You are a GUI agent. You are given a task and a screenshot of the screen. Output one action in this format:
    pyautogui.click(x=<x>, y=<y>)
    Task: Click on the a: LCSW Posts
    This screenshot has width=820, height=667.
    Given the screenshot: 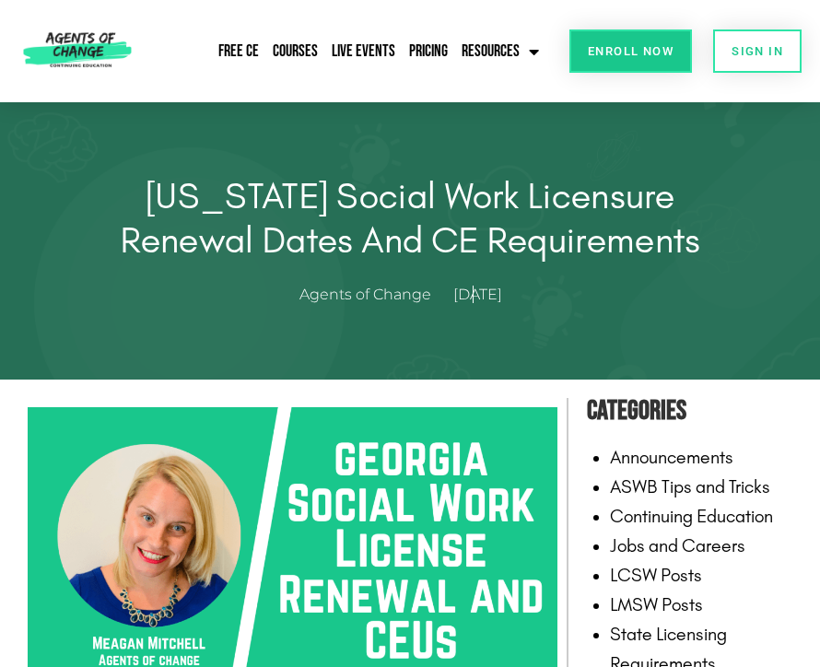 What is the action you would take?
    pyautogui.click(x=656, y=575)
    